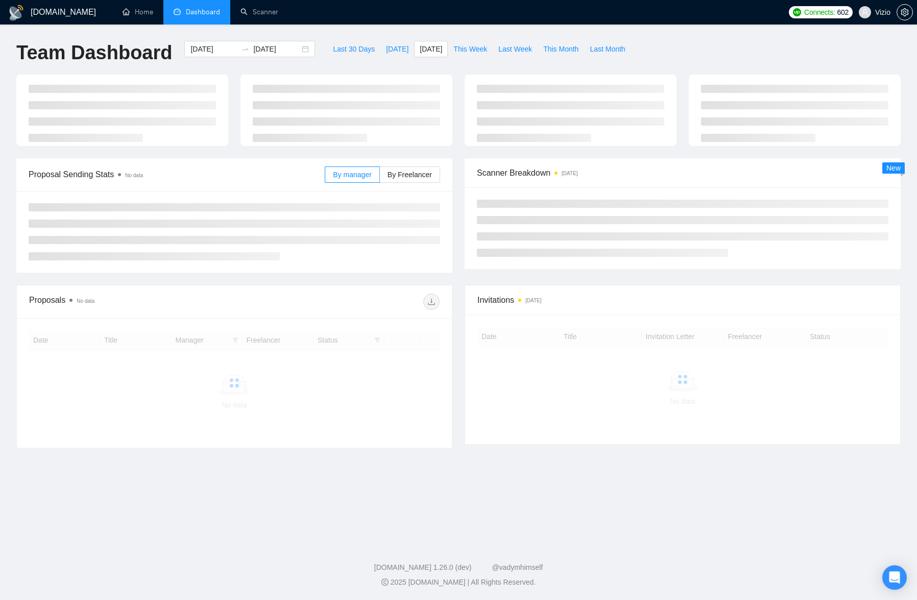 The image size is (917, 600). Describe the element at coordinates (515, 49) in the screenshot. I see `span: Last Week` at that location.